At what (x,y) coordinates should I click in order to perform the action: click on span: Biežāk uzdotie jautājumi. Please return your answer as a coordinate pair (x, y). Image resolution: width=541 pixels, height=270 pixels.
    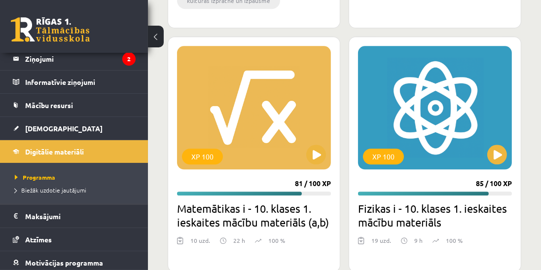
    Looking at the image, I should click on (50, 190).